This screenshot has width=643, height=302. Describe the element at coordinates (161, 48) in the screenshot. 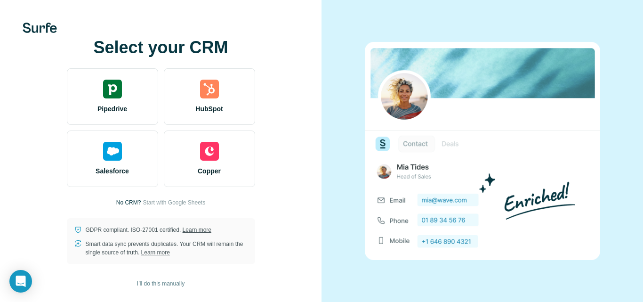

I see `h1: Select your CRM` at that location.